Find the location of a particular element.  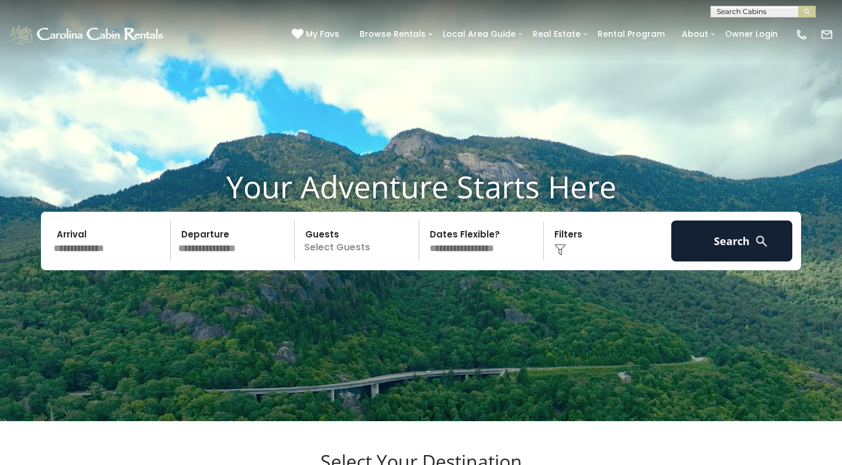

a: Rental Program is located at coordinates (631, 34).